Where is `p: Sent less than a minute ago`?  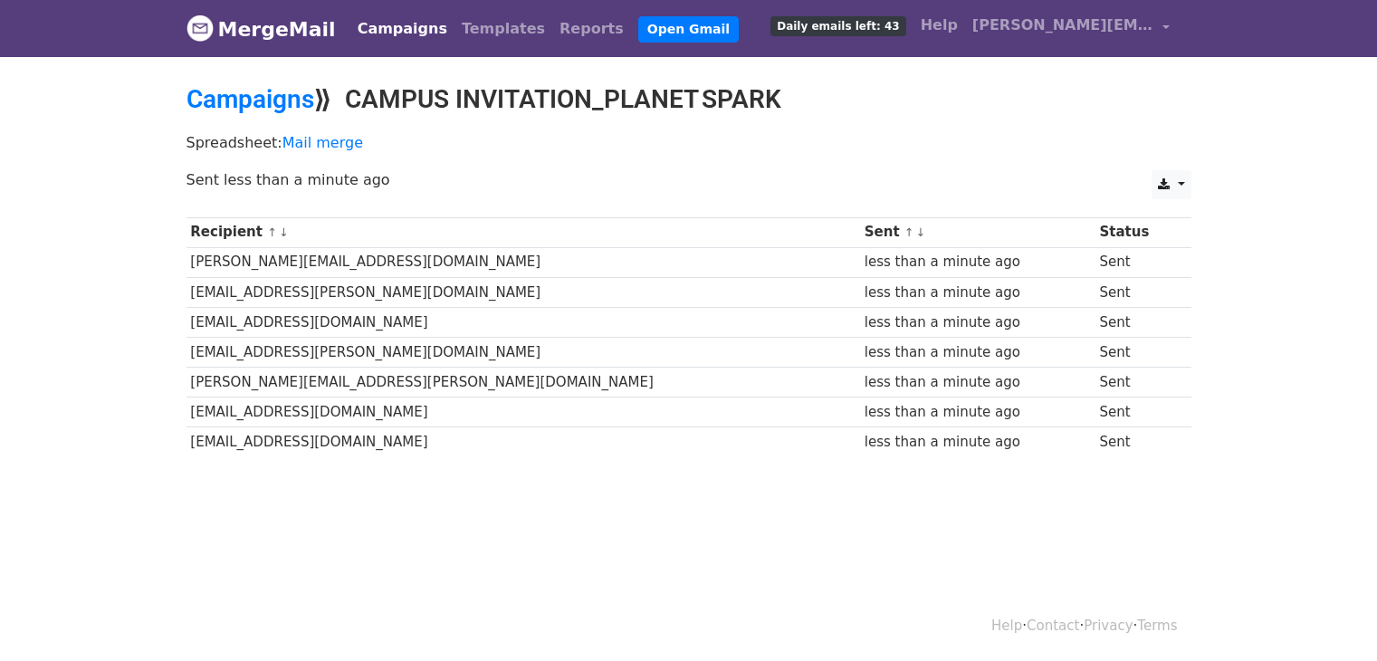 p: Sent less than a minute ago is located at coordinates (689, 179).